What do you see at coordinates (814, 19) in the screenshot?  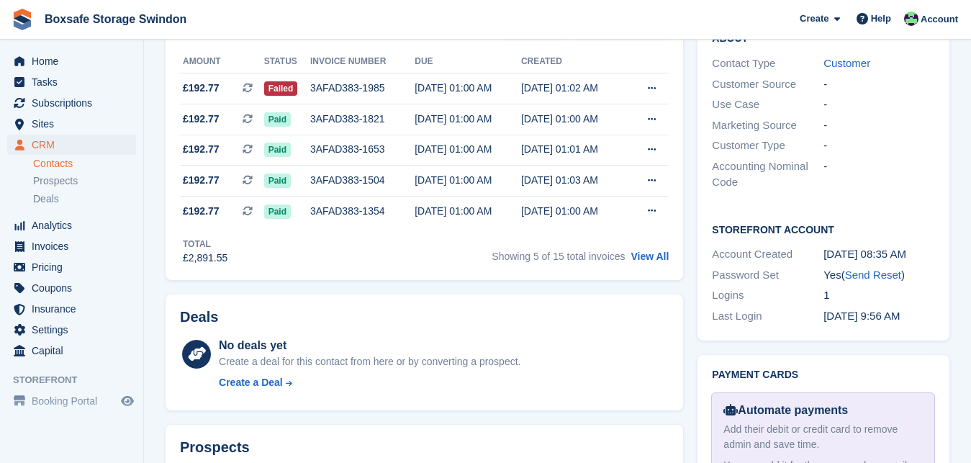 I see `span: Create` at bounding box center [814, 19].